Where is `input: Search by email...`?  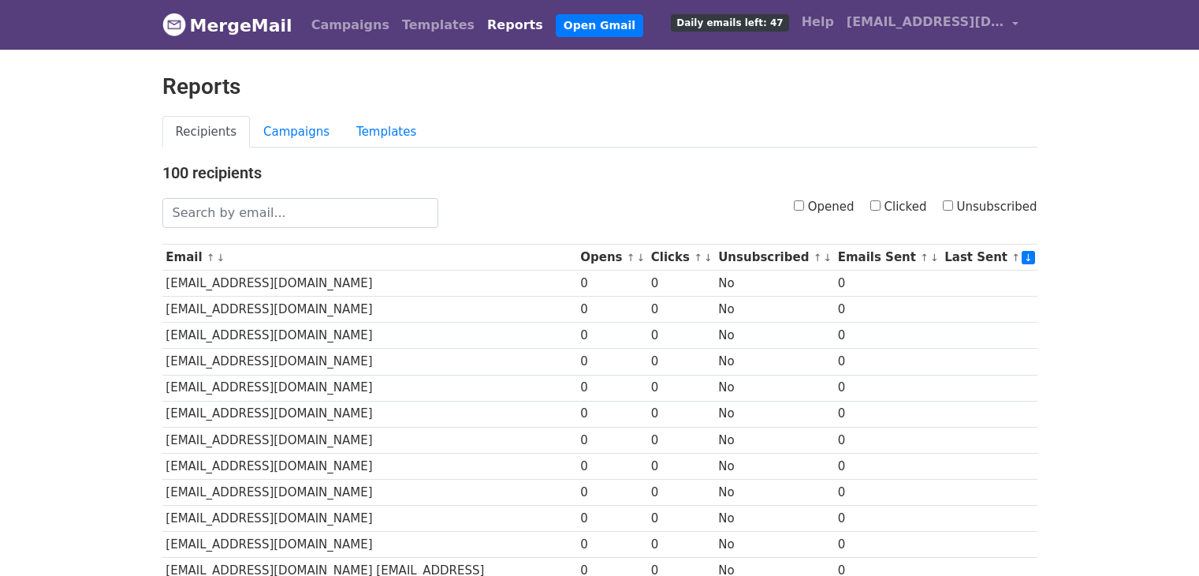
input: Search by email... is located at coordinates (300, 213).